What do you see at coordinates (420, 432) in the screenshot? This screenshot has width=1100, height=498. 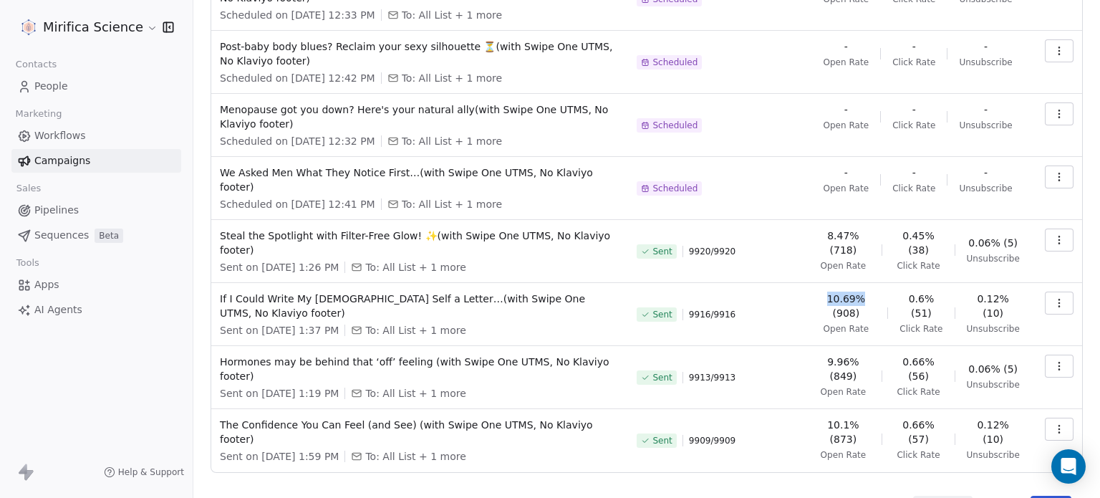 I see `span: The Confidence You Can Feel (and See) (with Swipe One UTMS, No Klaviyo footer)` at bounding box center [420, 432].